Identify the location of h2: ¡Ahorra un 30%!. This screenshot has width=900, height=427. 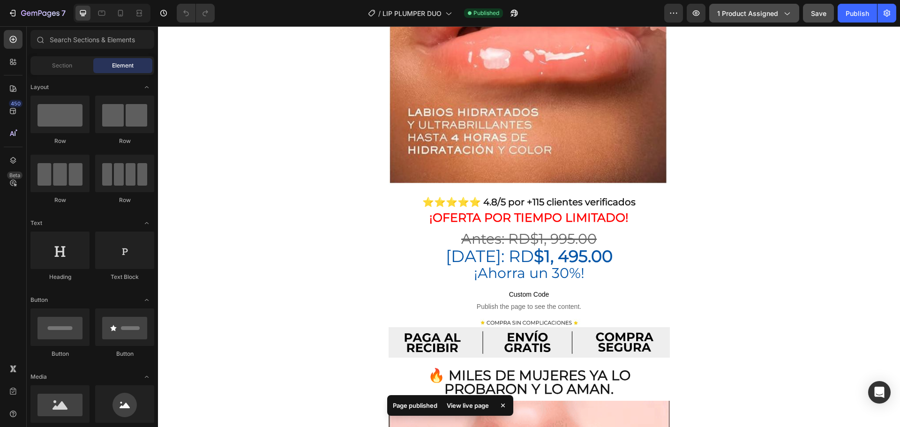
(371, 247).